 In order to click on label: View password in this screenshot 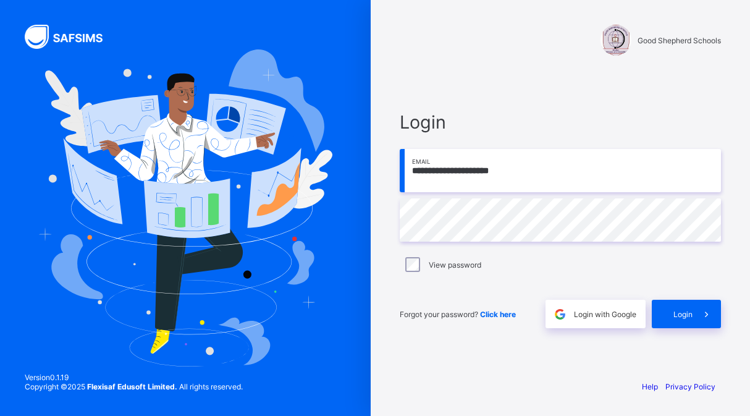, I will do `click(455, 264)`.